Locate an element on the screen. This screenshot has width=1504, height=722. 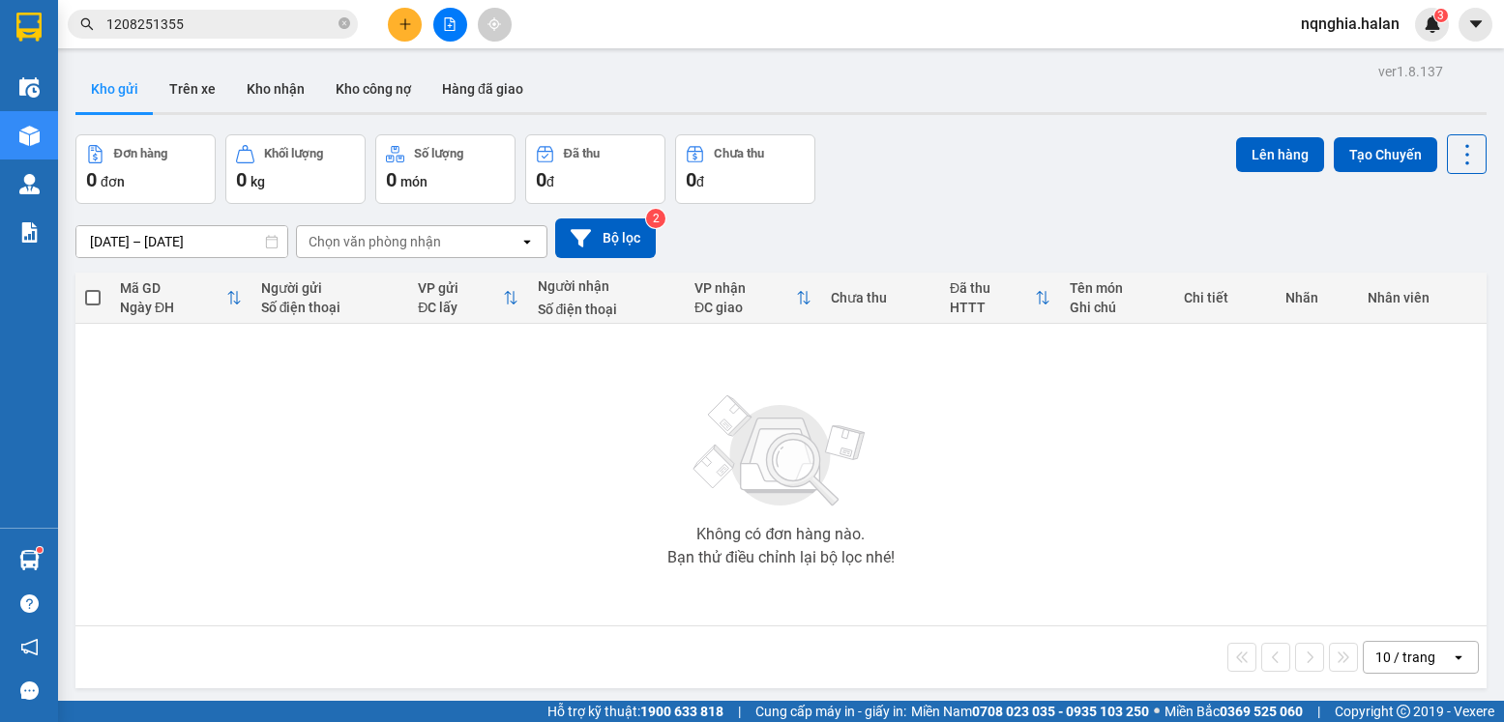
sup: 3 is located at coordinates (1441, 15).